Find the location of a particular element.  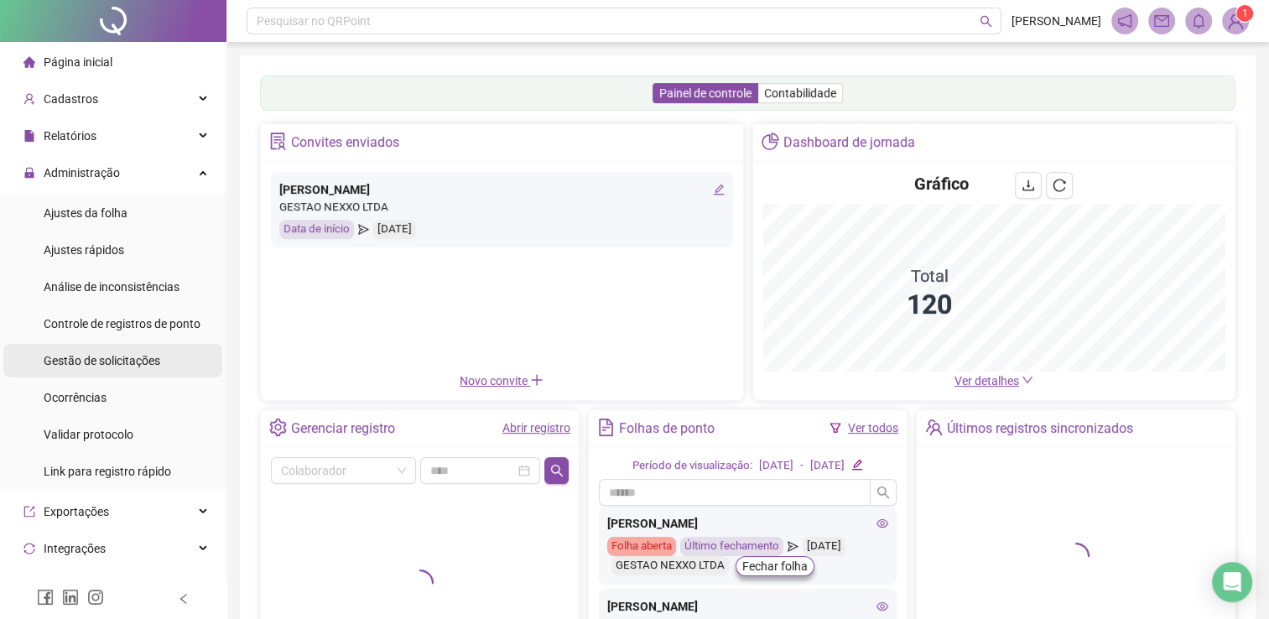

span: Painel de controle is located at coordinates (705, 93).